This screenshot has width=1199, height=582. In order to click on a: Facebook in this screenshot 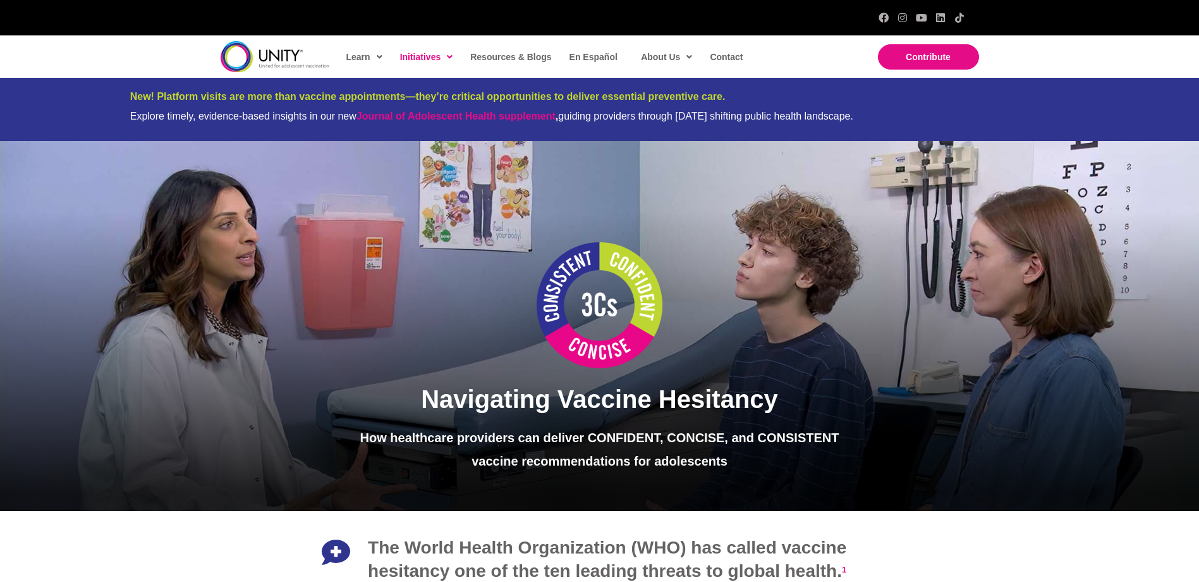, I will do `click(884, 18)`.